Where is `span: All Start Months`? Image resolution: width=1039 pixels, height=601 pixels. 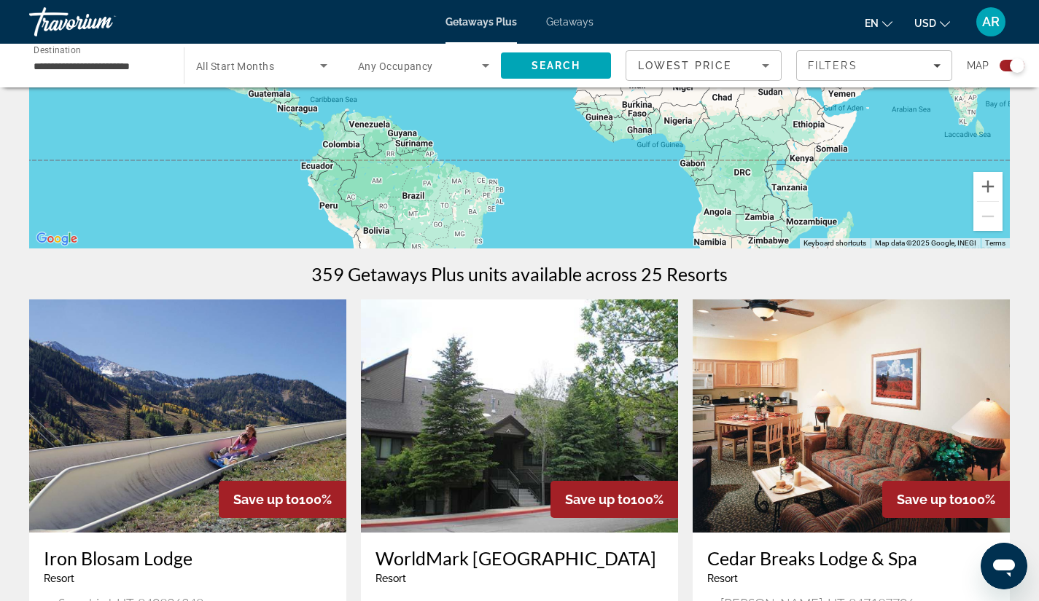
span: All Start Months is located at coordinates (235, 66).